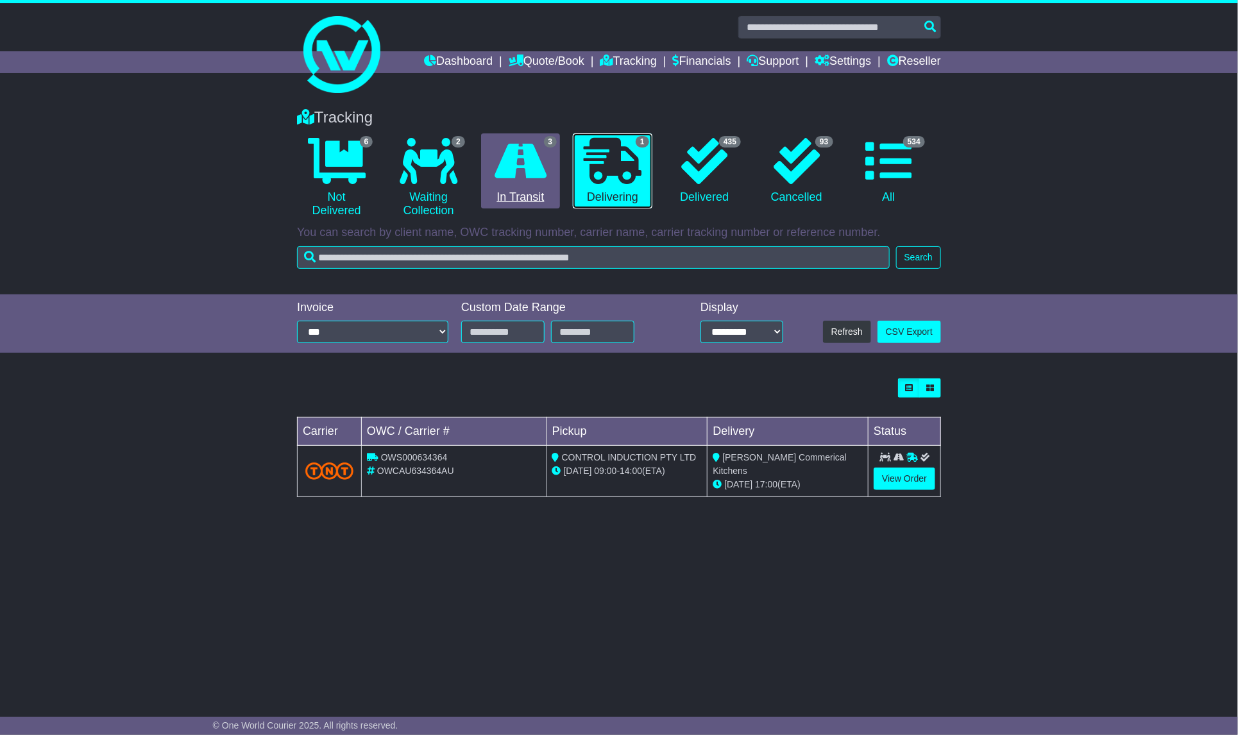  I want to click on div: Invoice, so click(373, 308).